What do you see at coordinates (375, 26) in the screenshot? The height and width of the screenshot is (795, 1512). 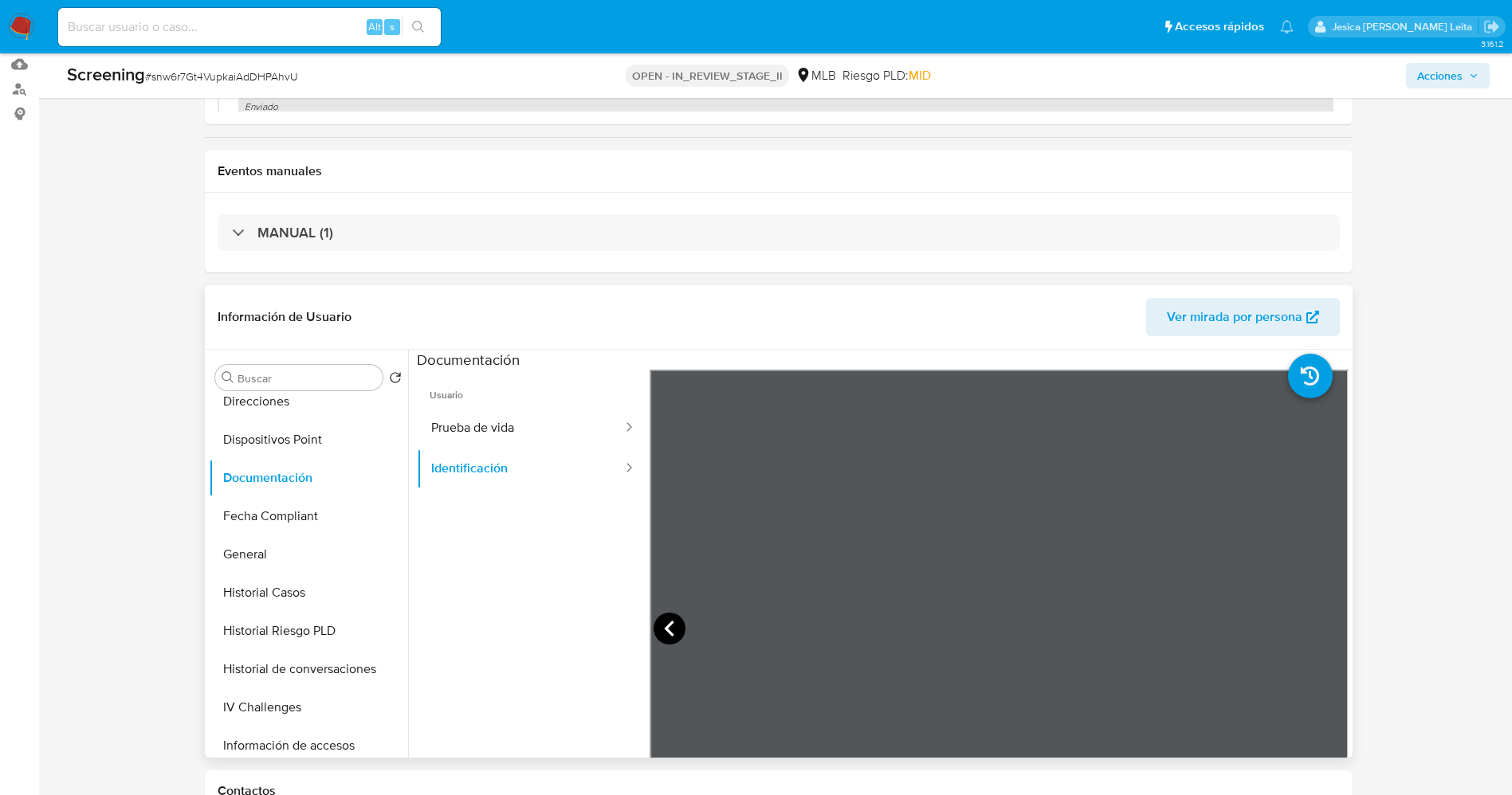 I see `span: Alt` at bounding box center [375, 26].